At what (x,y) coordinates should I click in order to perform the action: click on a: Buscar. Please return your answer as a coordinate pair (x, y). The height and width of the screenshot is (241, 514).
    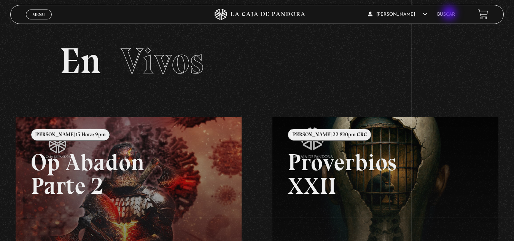
    Looking at the image, I should click on (446, 14).